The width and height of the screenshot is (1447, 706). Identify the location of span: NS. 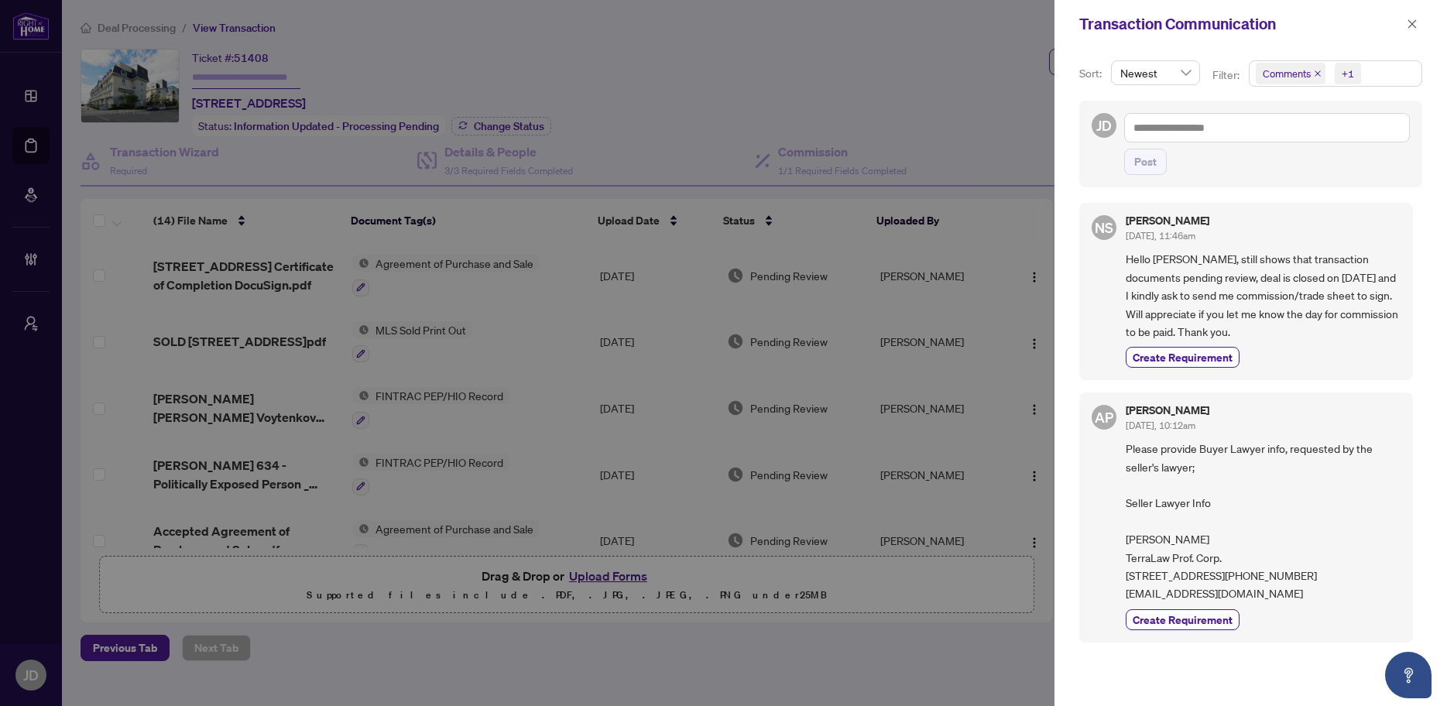
(1104, 228).